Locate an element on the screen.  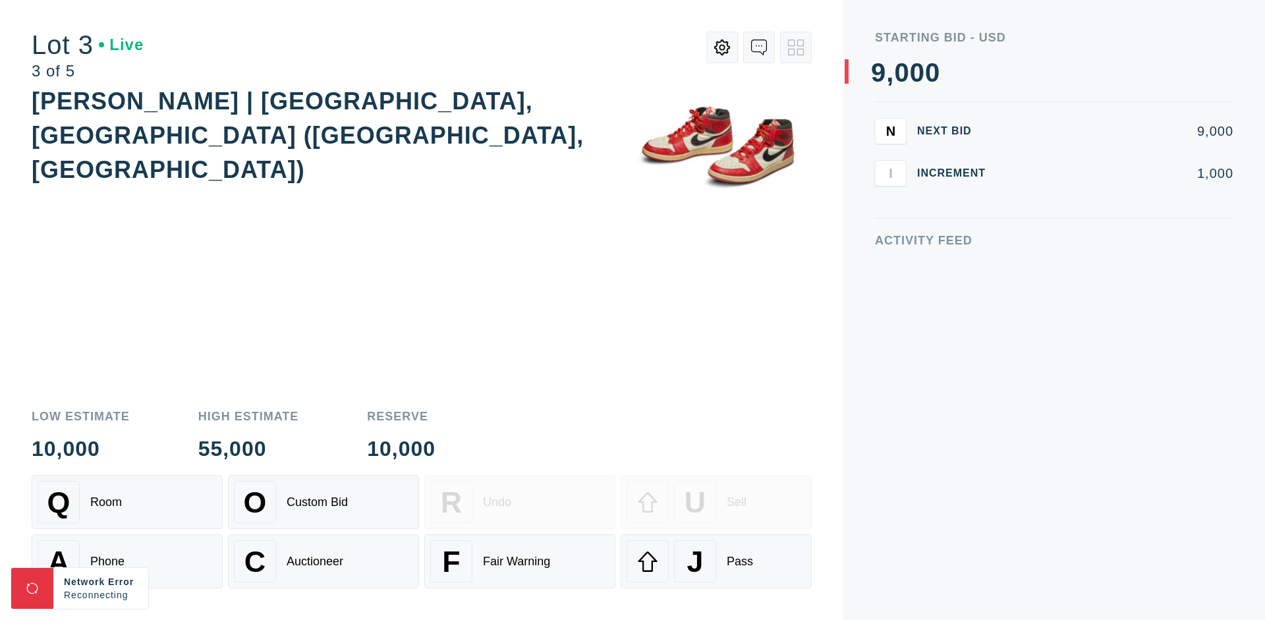
span: U is located at coordinates (695, 502).